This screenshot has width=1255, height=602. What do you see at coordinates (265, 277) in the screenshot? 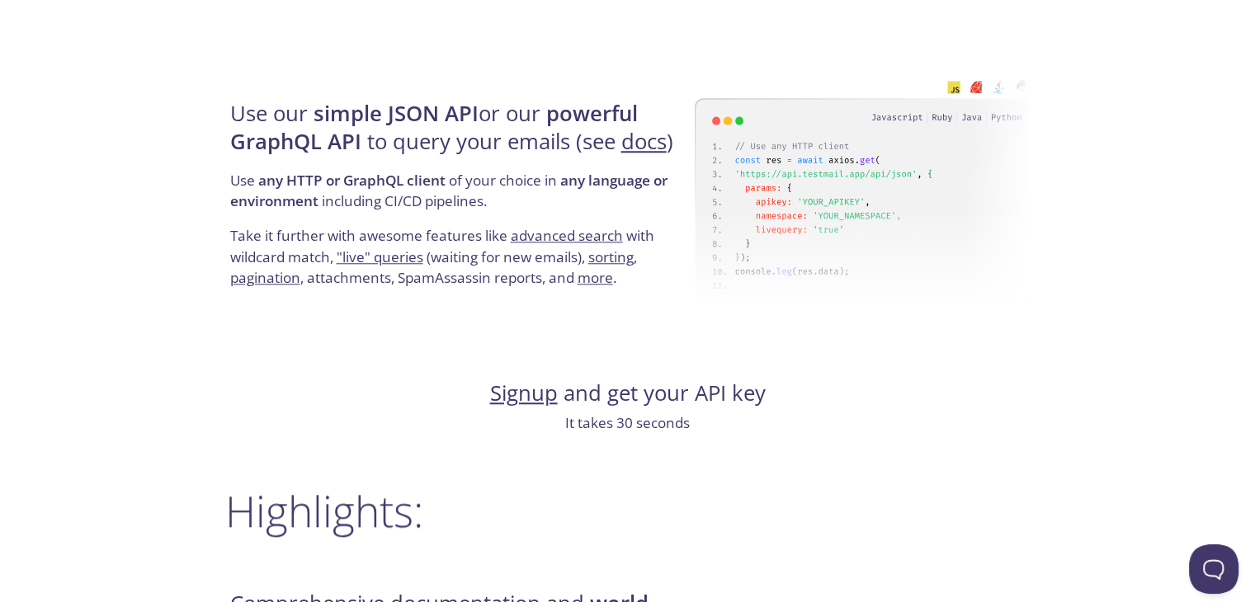
I see `a: pagination` at bounding box center [265, 277].